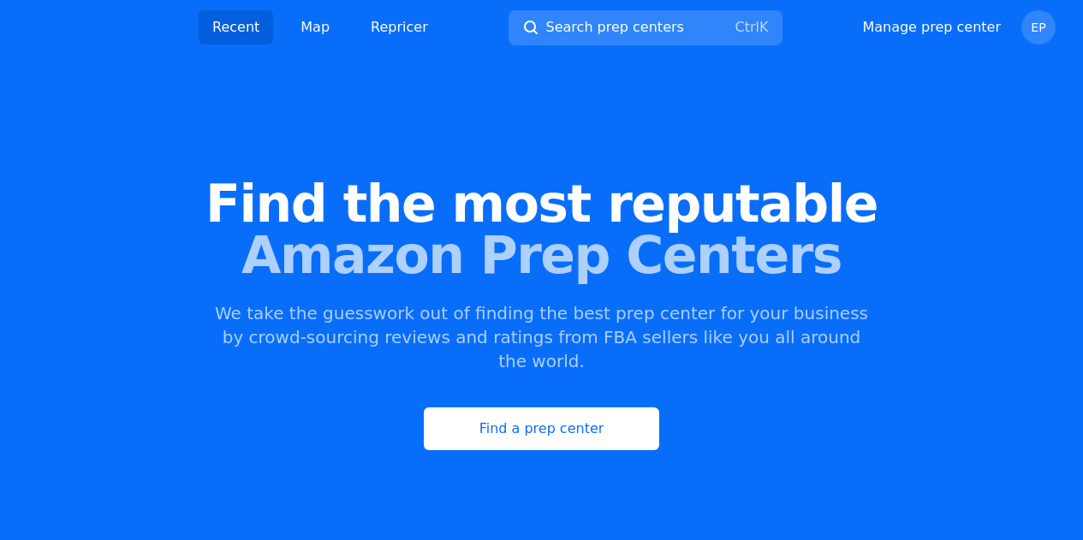 This screenshot has height=540, width=1083. Describe the element at coordinates (747, 27) in the screenshot. I see `kbd: Ctrl` at that location.